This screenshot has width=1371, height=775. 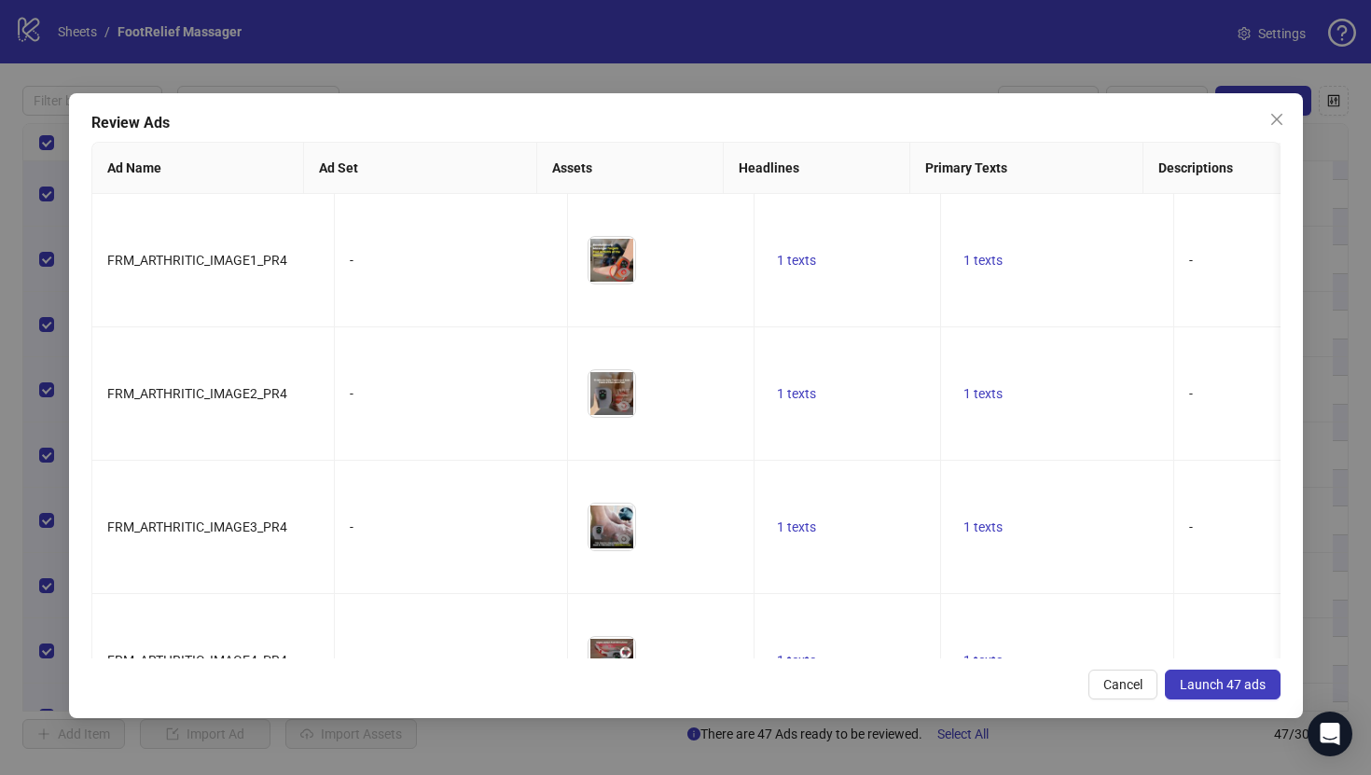 What do you see at coordinates (1026, 168) in the screenshot?
I see `th: Primary Texts` at bounding box center [1026, 168].